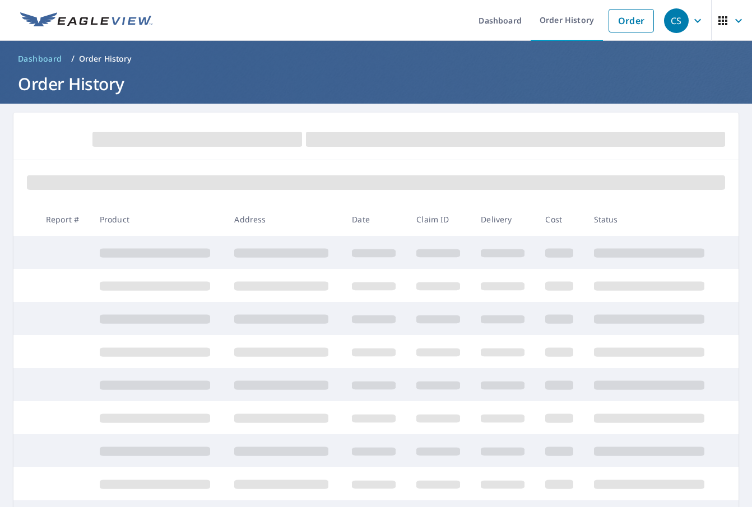 The height and width of the screenshot is (507, 752). Describe the element at coordinates (376, 59) in the screenshot. I see `nav: breadcrumb` at that location.